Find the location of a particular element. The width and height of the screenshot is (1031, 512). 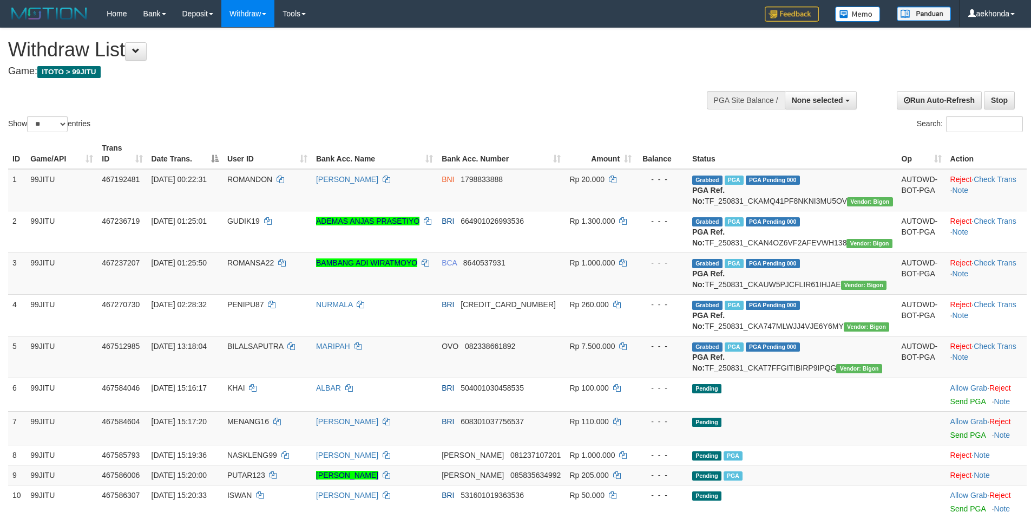

span: Grabbed is located at coordinates (708, 305).